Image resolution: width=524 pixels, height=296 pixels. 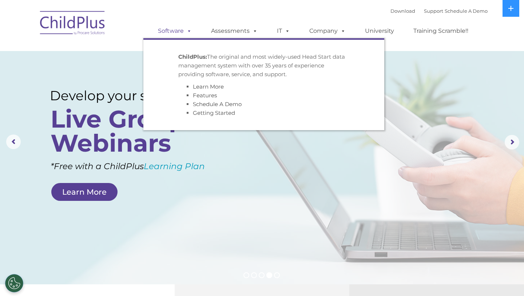 I want to click on a: Support, so click(x=434, y=11).